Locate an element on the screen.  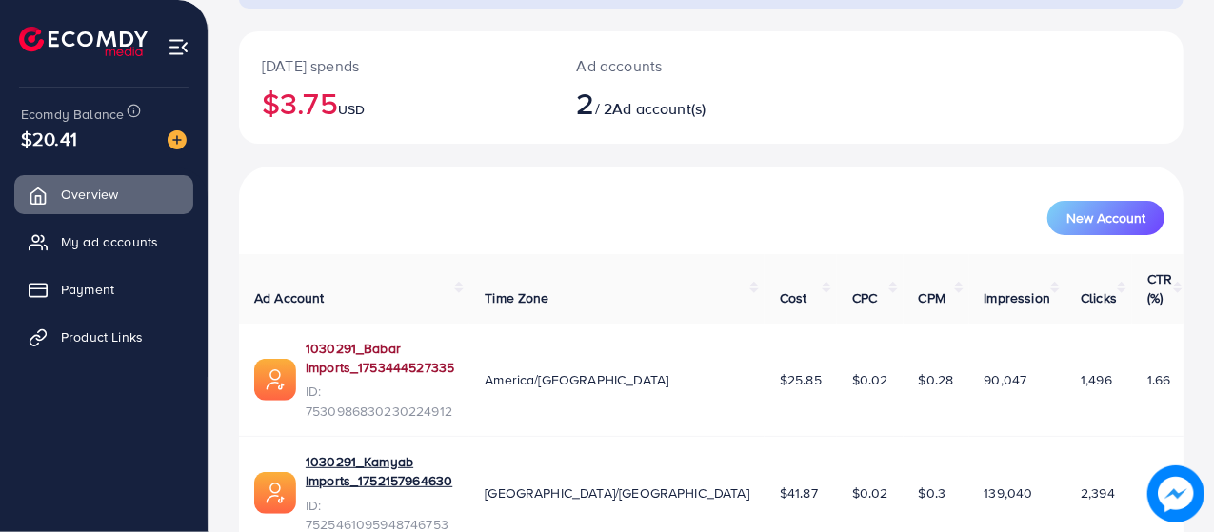
span: Impression is located at coordinates (1018, 298).